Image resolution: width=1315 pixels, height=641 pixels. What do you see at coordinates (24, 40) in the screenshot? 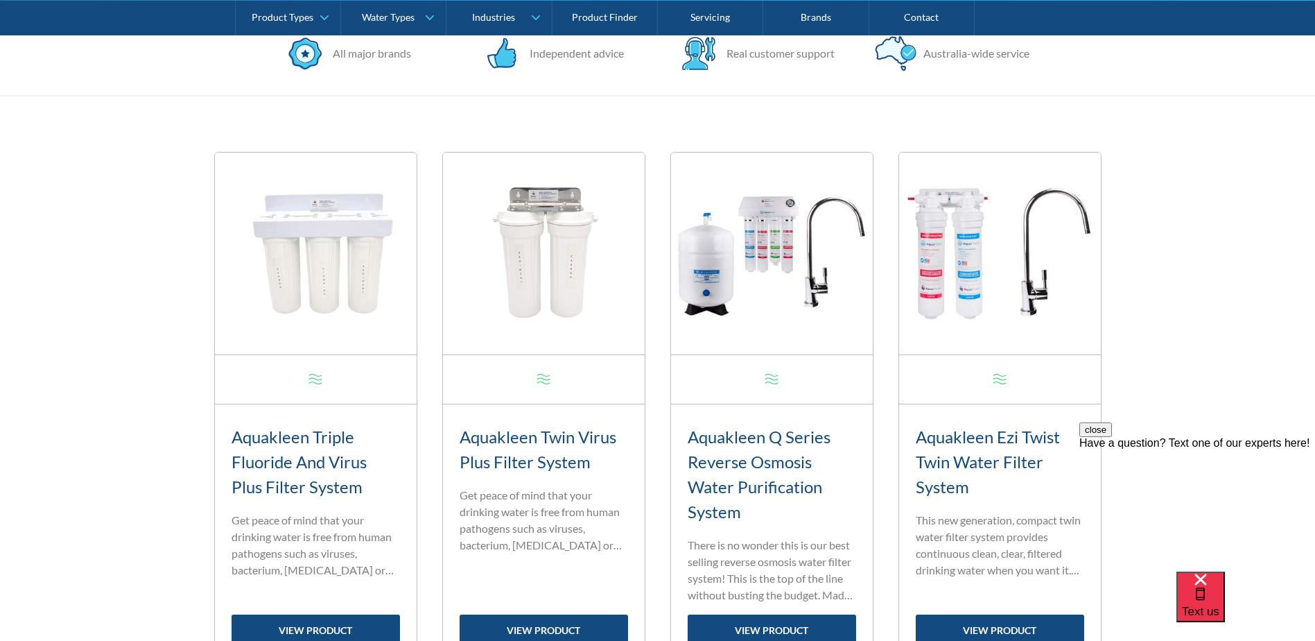
I see `span: Text us` at bounding box center [24, 40].